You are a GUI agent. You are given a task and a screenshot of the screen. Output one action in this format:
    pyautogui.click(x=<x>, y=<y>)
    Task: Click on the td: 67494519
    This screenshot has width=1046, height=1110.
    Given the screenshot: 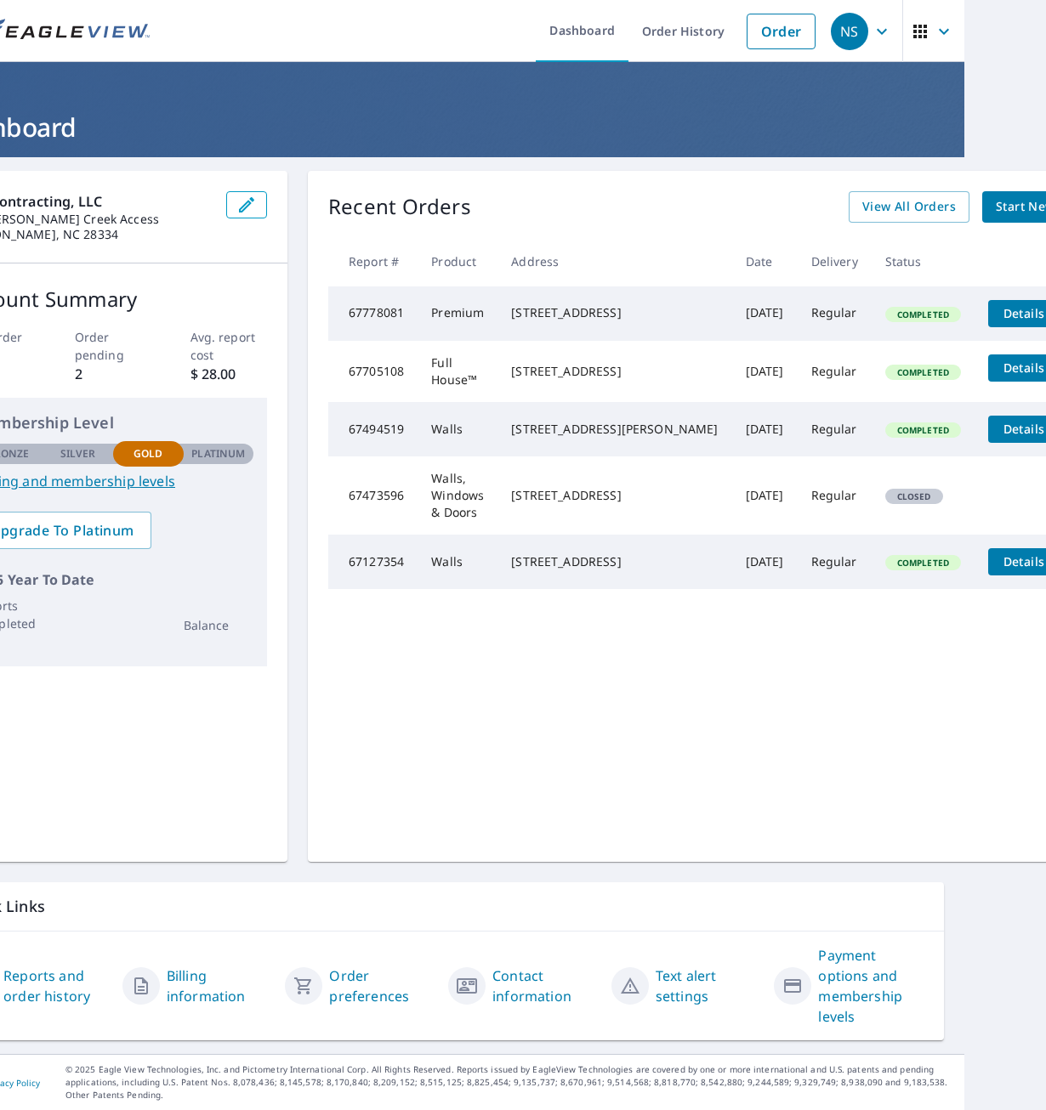 What is the action you would take?
    pyautogui.click(x=372, y=429)
    